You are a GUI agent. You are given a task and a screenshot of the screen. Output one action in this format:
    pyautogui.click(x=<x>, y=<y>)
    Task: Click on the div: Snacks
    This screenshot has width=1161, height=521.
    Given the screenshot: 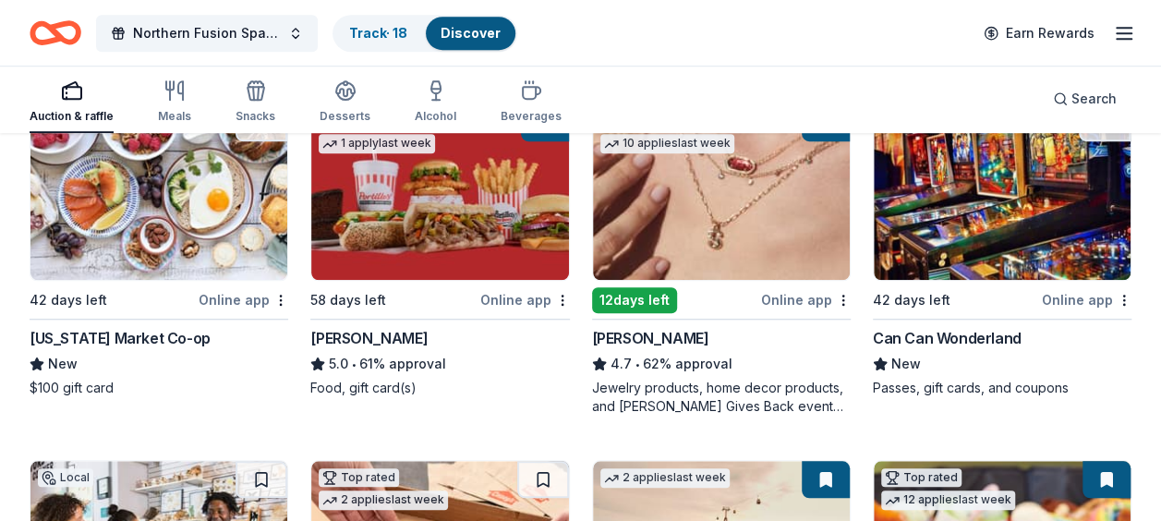 What is the action you would take?
    pyautogui.click(x=255, y=116)
    